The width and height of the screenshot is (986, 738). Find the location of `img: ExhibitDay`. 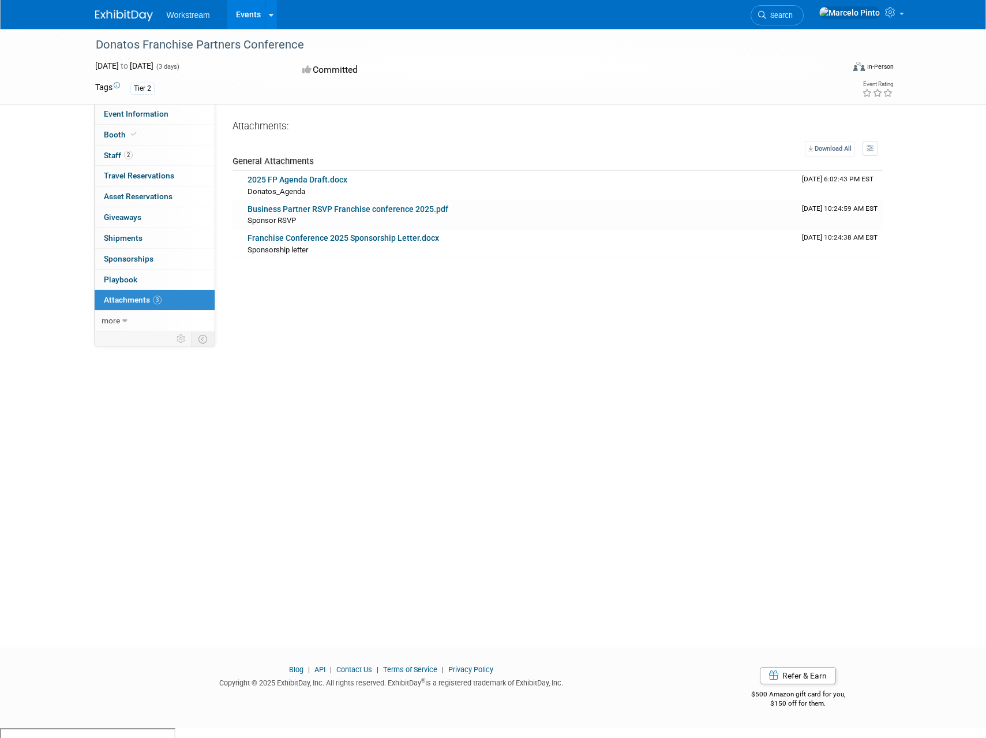

img: ExhibitDay is located at coordinates (124, 16).